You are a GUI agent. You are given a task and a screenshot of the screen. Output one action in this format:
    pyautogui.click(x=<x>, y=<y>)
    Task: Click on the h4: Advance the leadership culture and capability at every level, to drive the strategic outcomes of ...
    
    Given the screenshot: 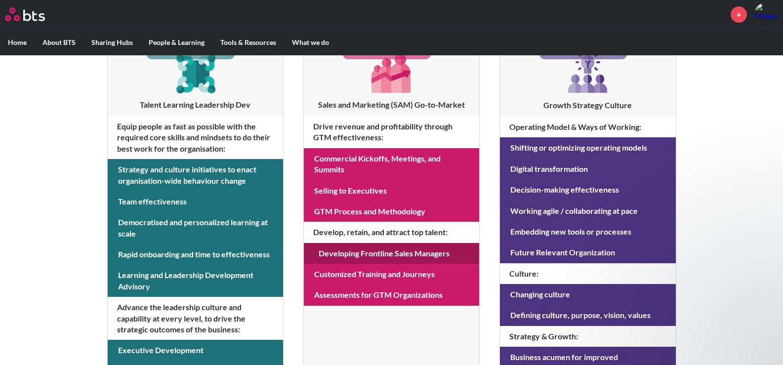 What is the action you would take?
    pyautogui.click(x=195, y=318)
    